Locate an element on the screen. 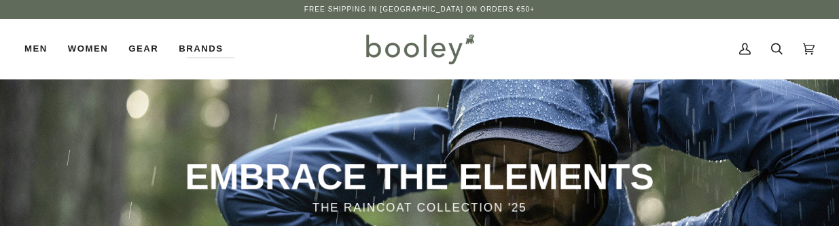 The width and height of the screenshot is (839, 226). a: Gear is located at coordinates (143, 49).